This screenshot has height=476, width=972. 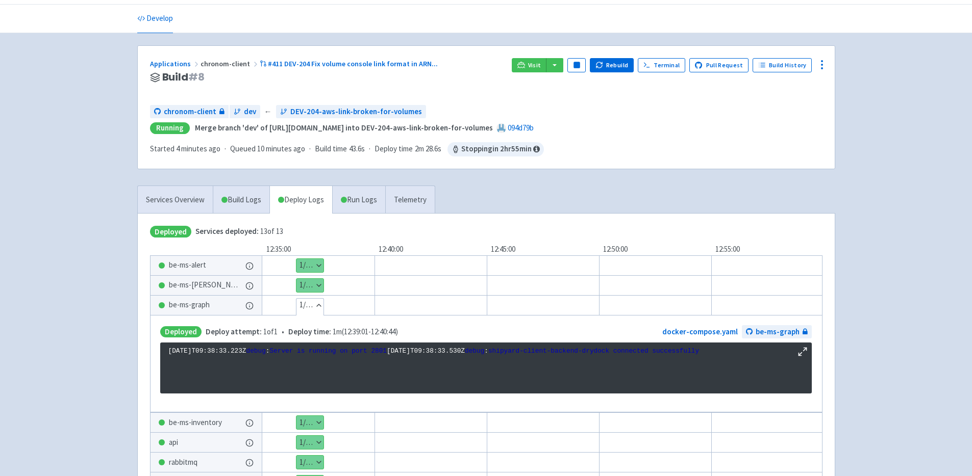 I want to click on time: 10 minutes ago, so click(x=281, y=148).